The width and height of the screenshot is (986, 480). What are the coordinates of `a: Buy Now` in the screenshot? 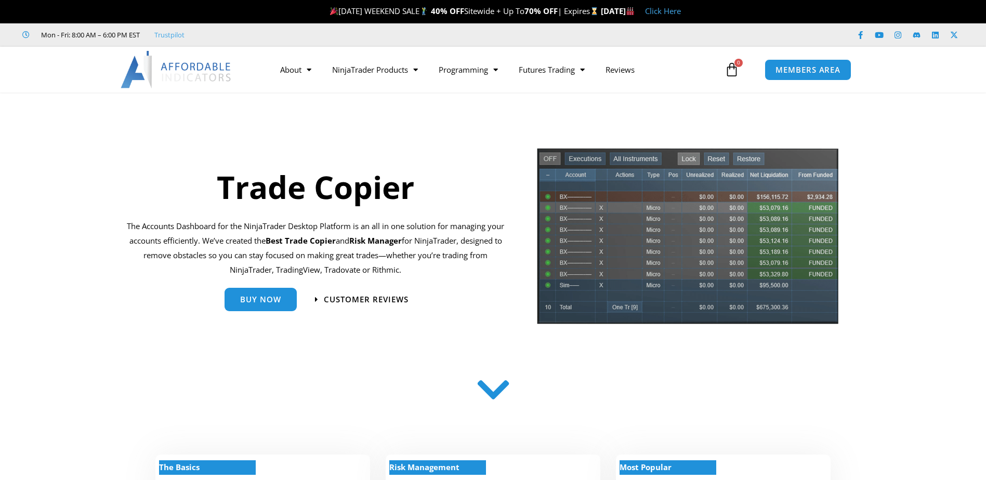 It's located at (260, 299).